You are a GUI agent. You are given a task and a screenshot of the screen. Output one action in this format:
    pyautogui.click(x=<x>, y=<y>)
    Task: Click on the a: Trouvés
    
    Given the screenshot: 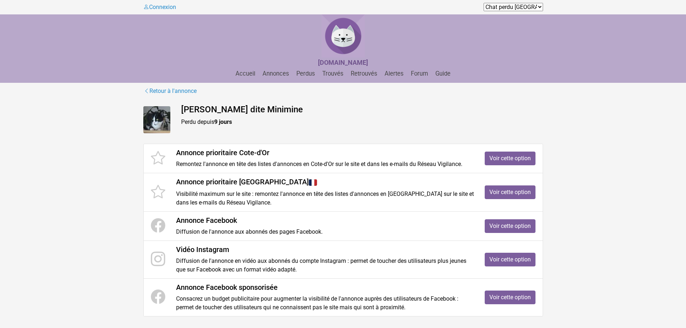 What is the action you would take?
    pyautogui.click(x=333, y=73)
    